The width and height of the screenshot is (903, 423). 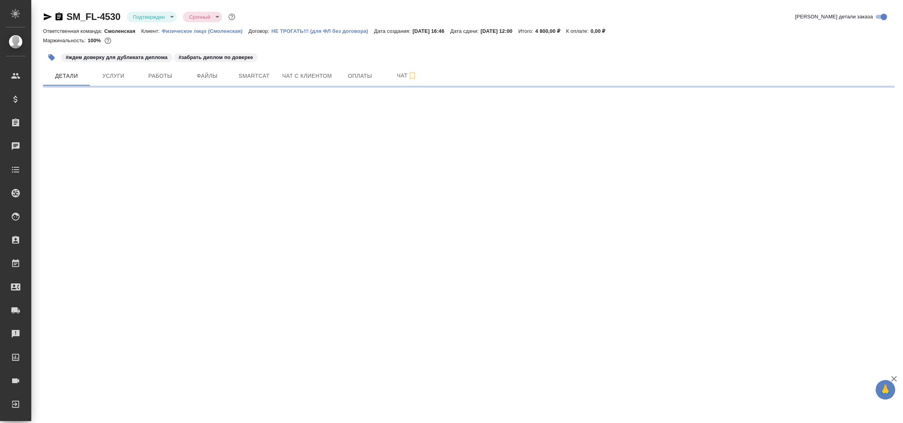 I want to click on span: ждем доверку для дубликата диплома, so click(x=116, y=57).